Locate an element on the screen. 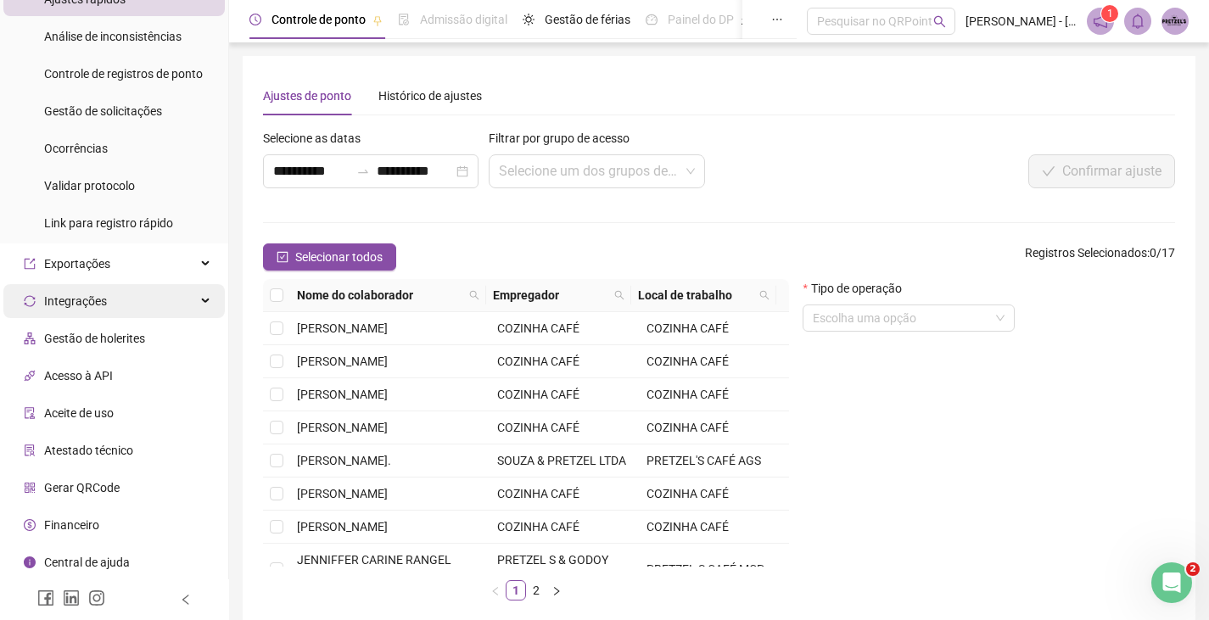 This screenshot has height=620, width=1209. span: 2 is located at coordinates (1193, 569).